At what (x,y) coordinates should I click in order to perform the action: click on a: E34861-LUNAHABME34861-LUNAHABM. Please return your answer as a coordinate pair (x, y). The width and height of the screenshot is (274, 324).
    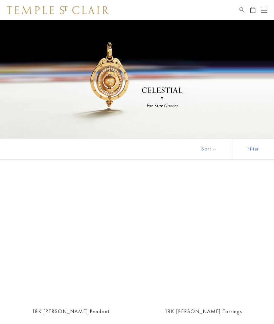
    Looking at the image, I should click on (203, 239).